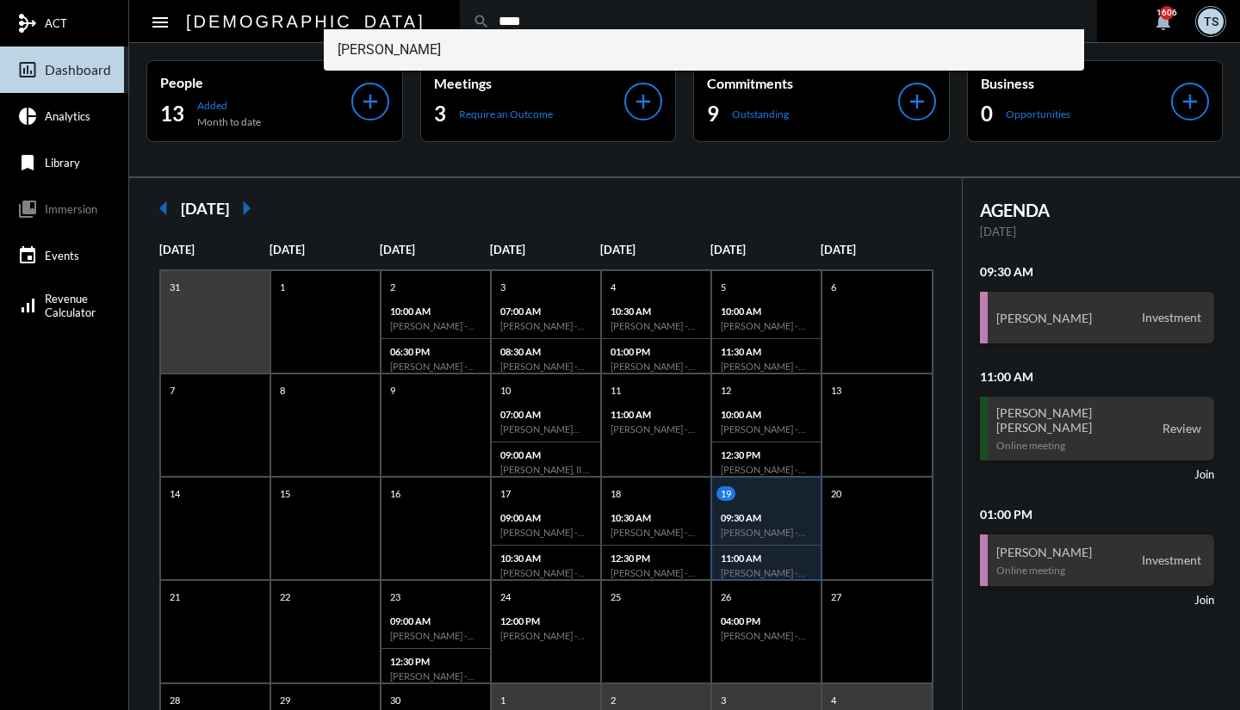 This screenshot has height=710, width=1240. Describe the element at coordinates (546, 351) in the screenshot. I see `p: 08:30 AM` at that location.